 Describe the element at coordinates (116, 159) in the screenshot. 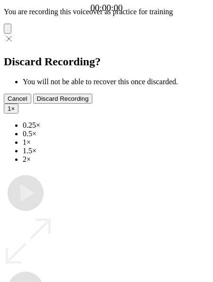

I see `li: 2×` at that location.